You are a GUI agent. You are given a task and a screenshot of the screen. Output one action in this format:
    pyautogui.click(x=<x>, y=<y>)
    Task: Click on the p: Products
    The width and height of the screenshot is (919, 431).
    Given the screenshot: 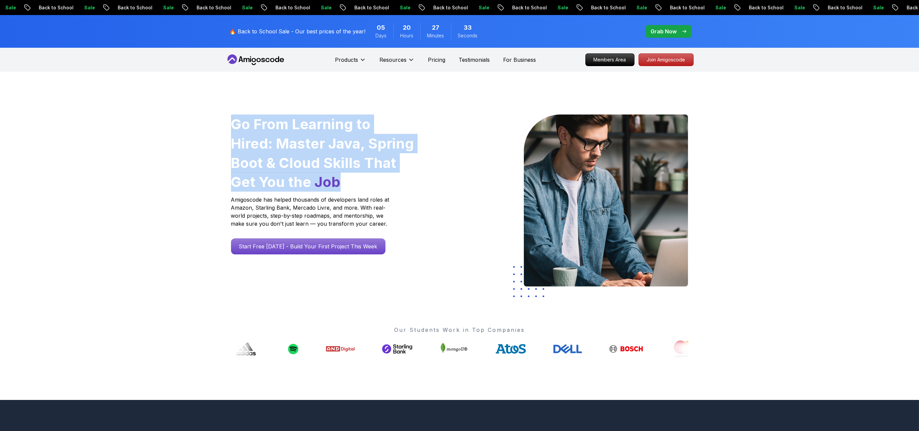 What is the action you would take?
    pyautogui.click(x=346, y=60)
    